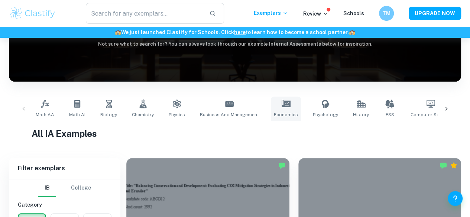 The image size is (470, 217). I want to click on h6: TM, so click(386, 13).